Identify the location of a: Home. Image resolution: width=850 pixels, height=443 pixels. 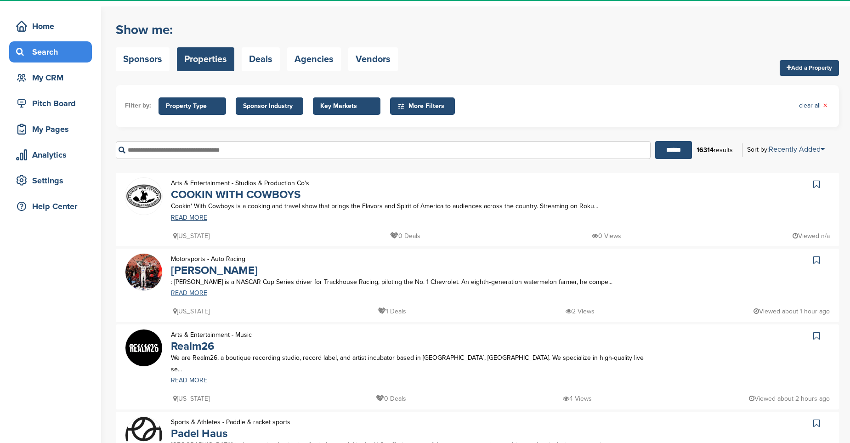
(51, 26).